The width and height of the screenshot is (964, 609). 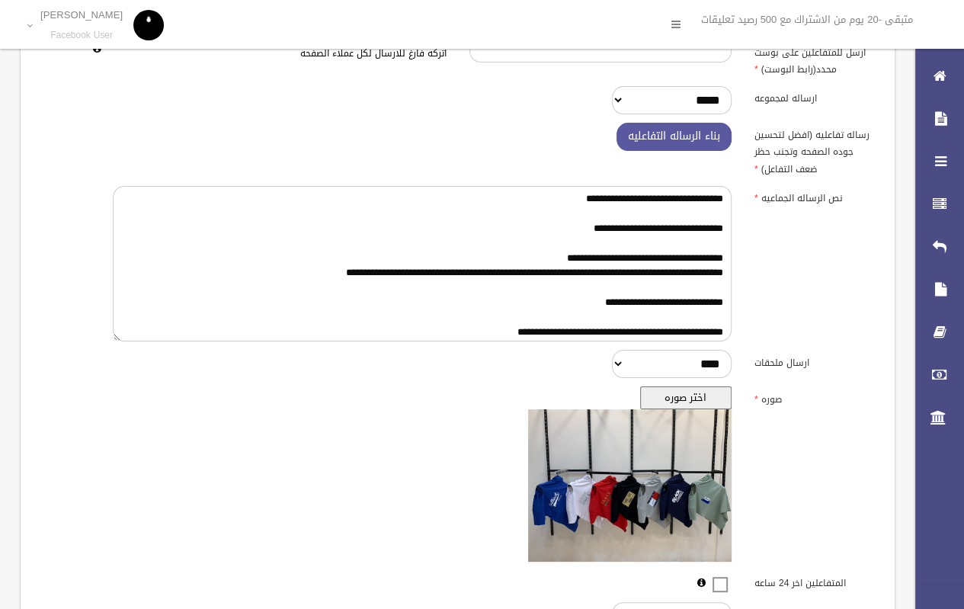 What do you see at coordinates (629, 485) in the screenshot?
I see `img: معاينه الصوره` at bounding box center [629, 485].